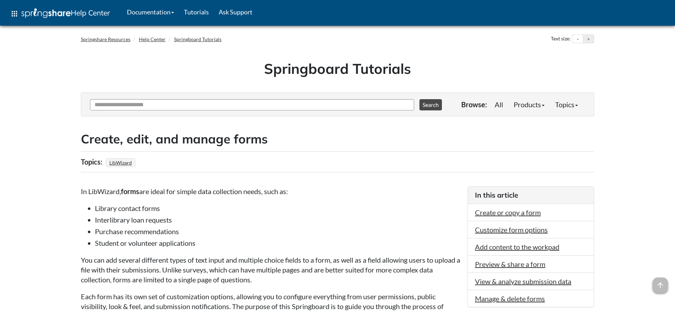 The image size is (675, 314). I want to click on button: Decrease text size, so click(578, 39).